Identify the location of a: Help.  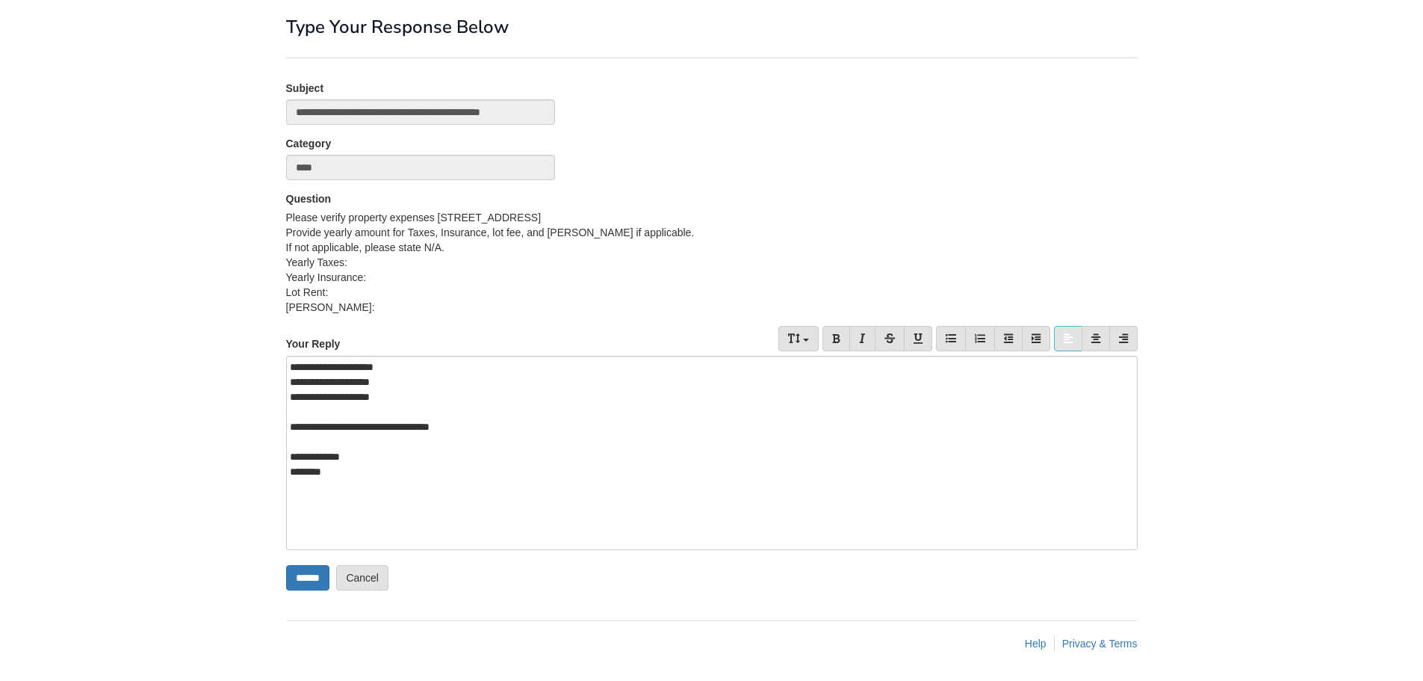
(1035, 643).